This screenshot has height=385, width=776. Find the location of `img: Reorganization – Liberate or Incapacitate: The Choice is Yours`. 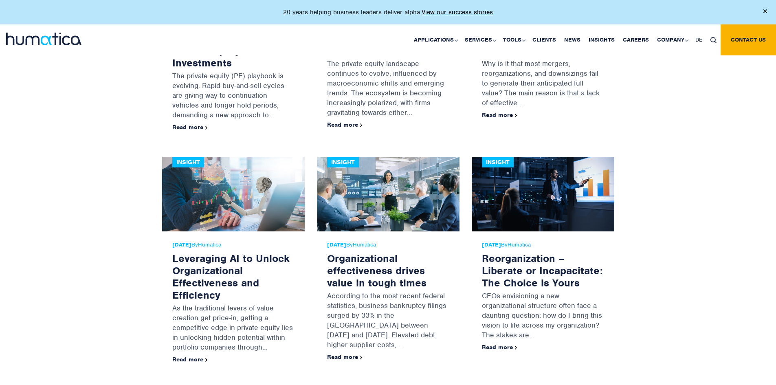

img: Reorganization – Liberate or Incapacitate: The Choice is Yours is located at coordinates (543, 194).